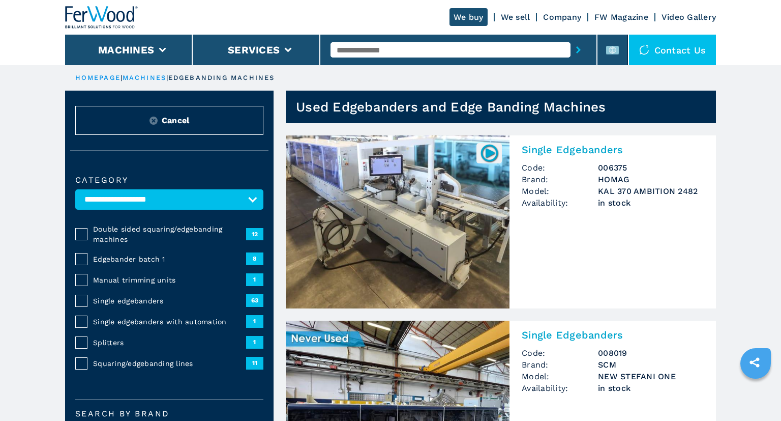 The width and height of the screenshot is (781, 421). Describe the element at coordinates (255, 234) in the screenshot. I see `span: 12` at that location.